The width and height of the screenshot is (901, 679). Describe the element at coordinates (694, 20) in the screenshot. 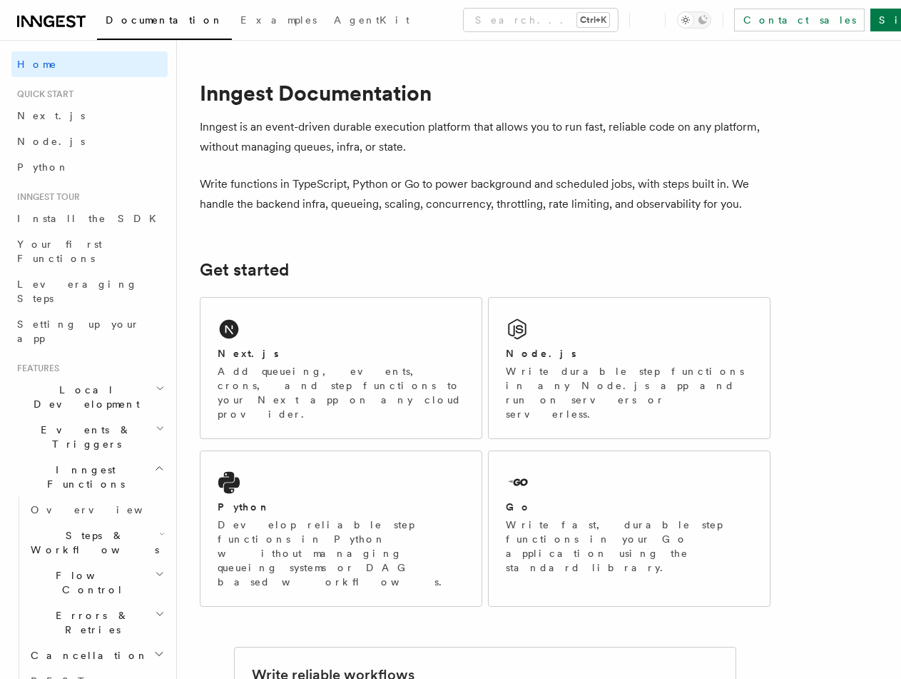

I see `button: Toggle dark mode` at that location.